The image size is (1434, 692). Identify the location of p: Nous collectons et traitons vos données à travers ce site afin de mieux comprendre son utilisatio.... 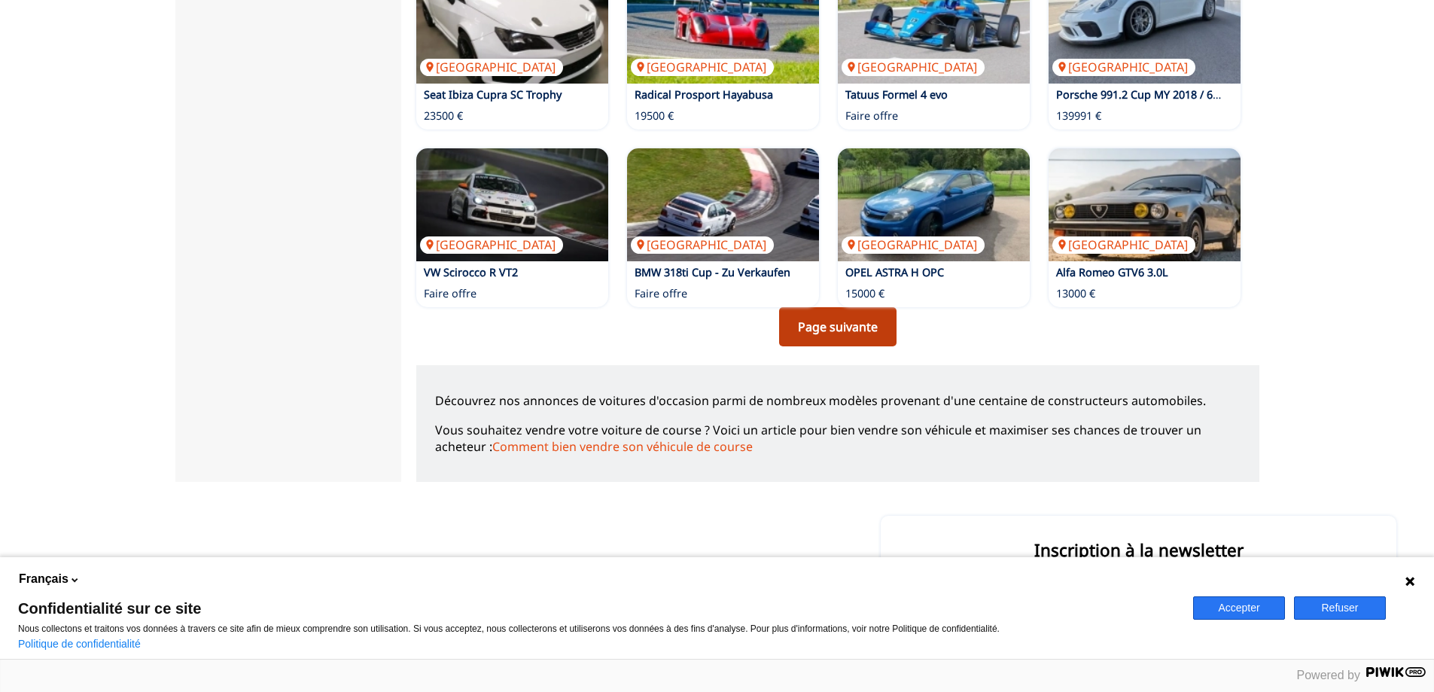
(596, 628).